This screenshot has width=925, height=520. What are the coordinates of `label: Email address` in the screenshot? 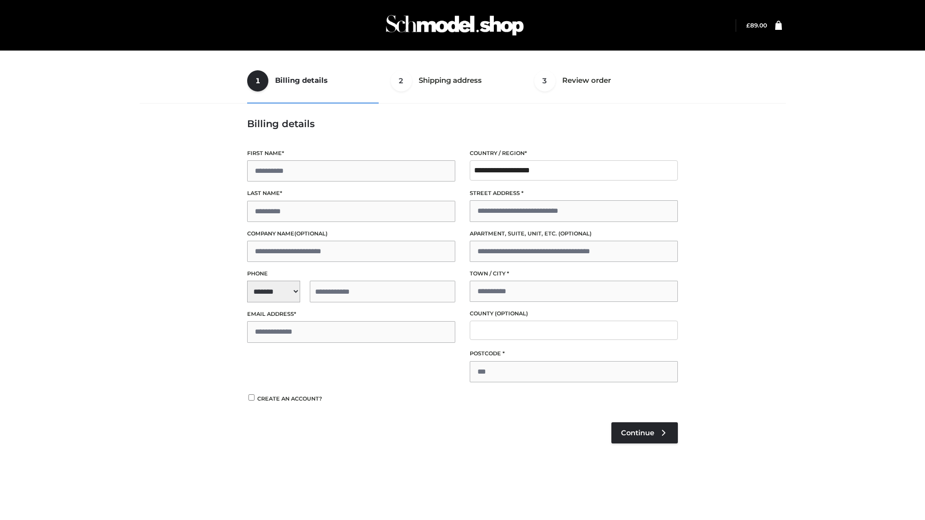 It's located at (351, 314).